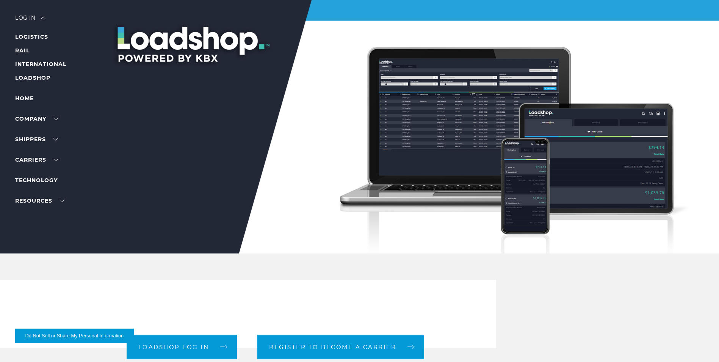 The width and height of the screenshot is (719, 362). What do you see at coordinates (174, 347) in the screenshot?
I see `span: Loadshop log in` at bounding box center [174, 347].